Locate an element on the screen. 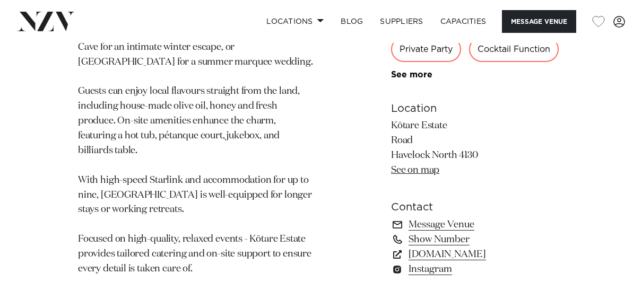 This screenshot has height=300, width=642. a: SUPPLIERS is located at coordinates (401, 21).